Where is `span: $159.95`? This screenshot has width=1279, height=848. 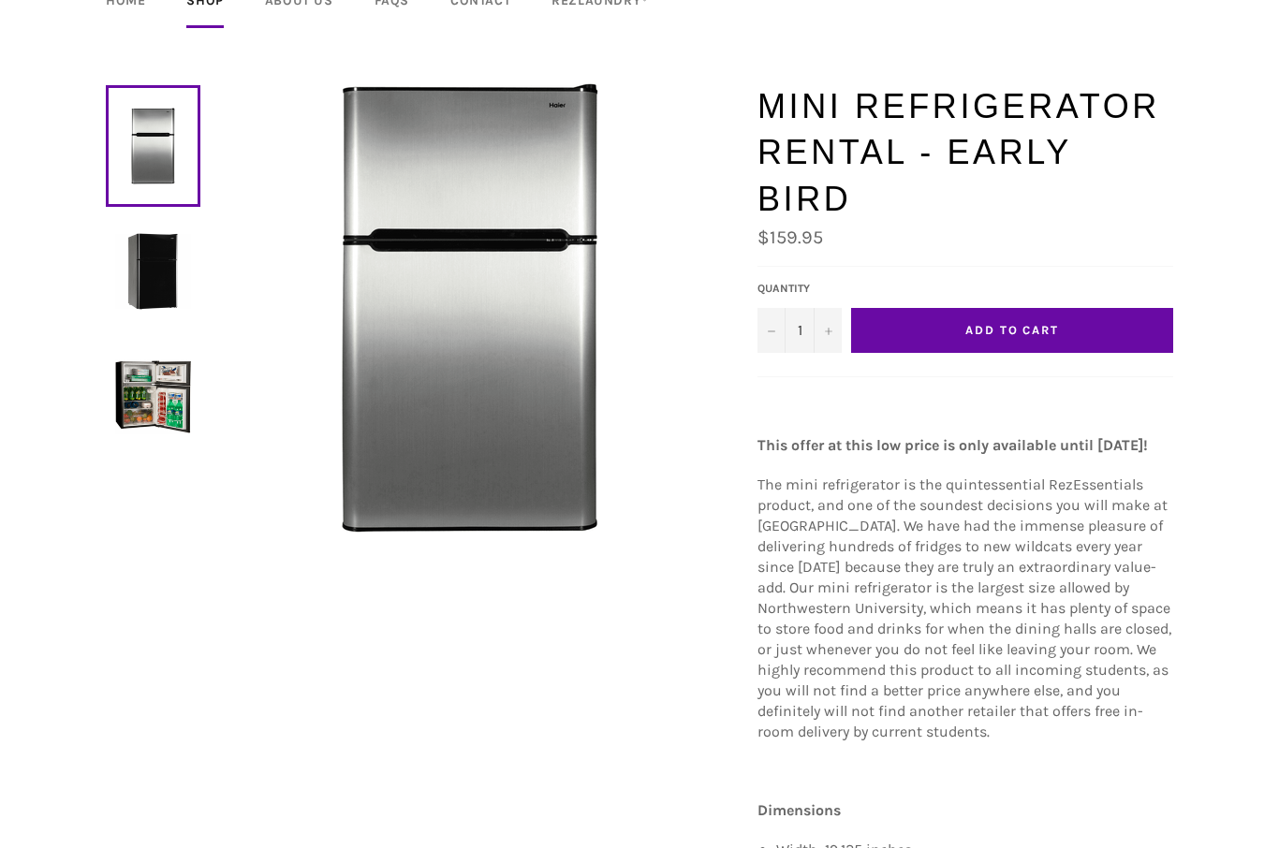 span: $159.95 is located at coordinates (790, 237).